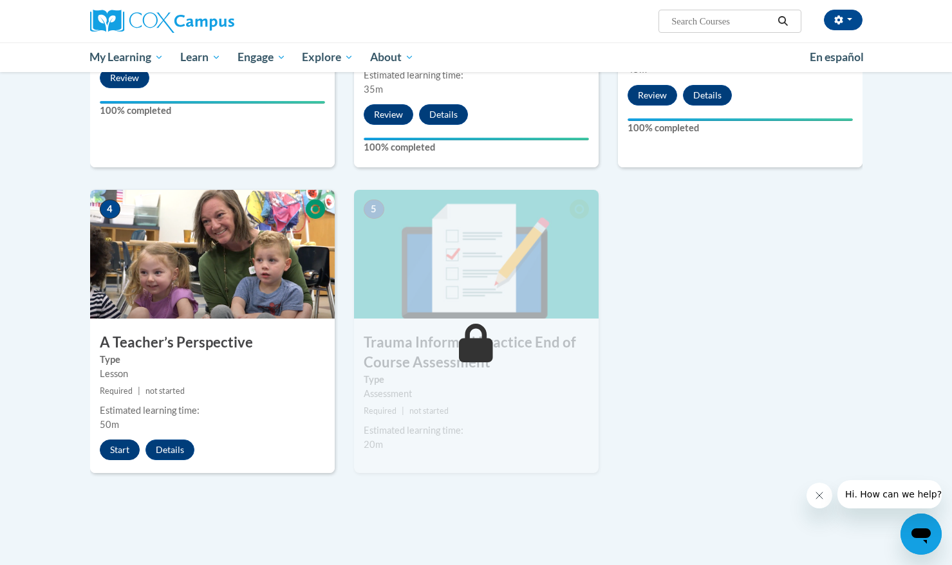  I want to click on a: My Learning, so click(127, 57).